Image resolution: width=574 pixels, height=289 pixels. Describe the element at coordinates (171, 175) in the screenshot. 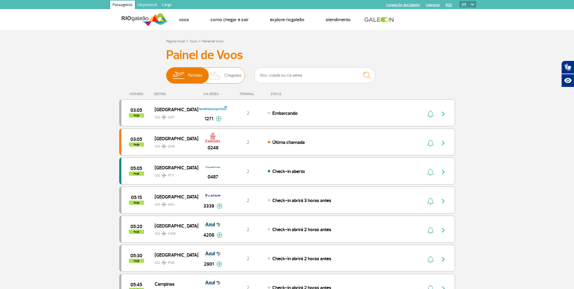

I see `span: PTY` at that location.